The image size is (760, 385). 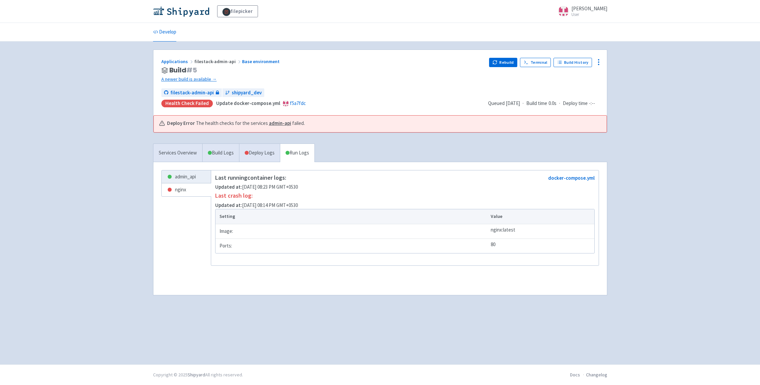 I want to click on span: Build time, so click(x=536, y=103).